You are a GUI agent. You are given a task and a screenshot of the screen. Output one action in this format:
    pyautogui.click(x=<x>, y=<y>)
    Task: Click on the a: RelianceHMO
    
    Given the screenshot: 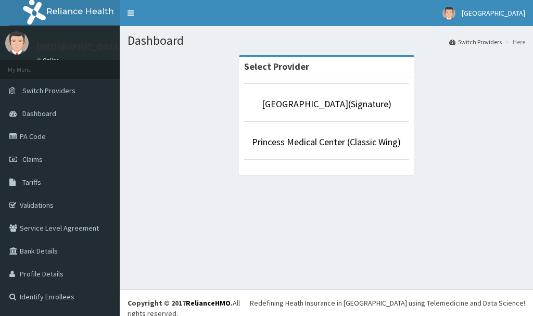 What is the action you would take?
    pyautogui.click(x=208, y=303)
    